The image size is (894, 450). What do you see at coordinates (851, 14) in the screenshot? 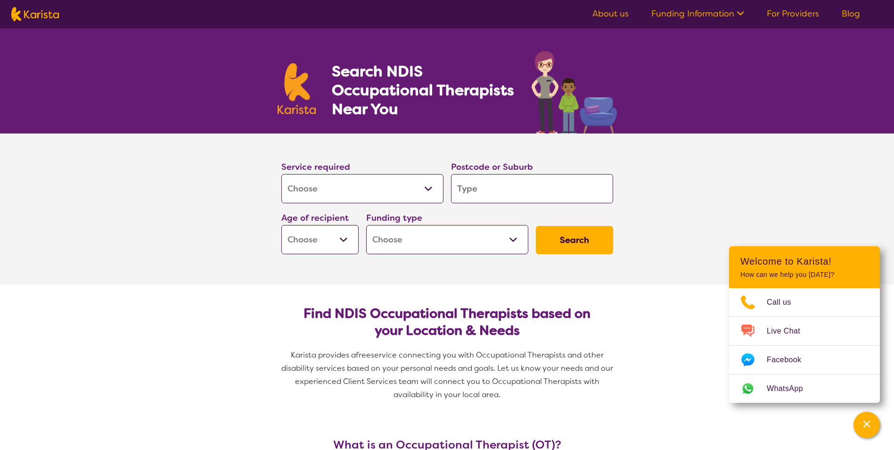
I see `a: Blog` at bounding box center [851, 14].